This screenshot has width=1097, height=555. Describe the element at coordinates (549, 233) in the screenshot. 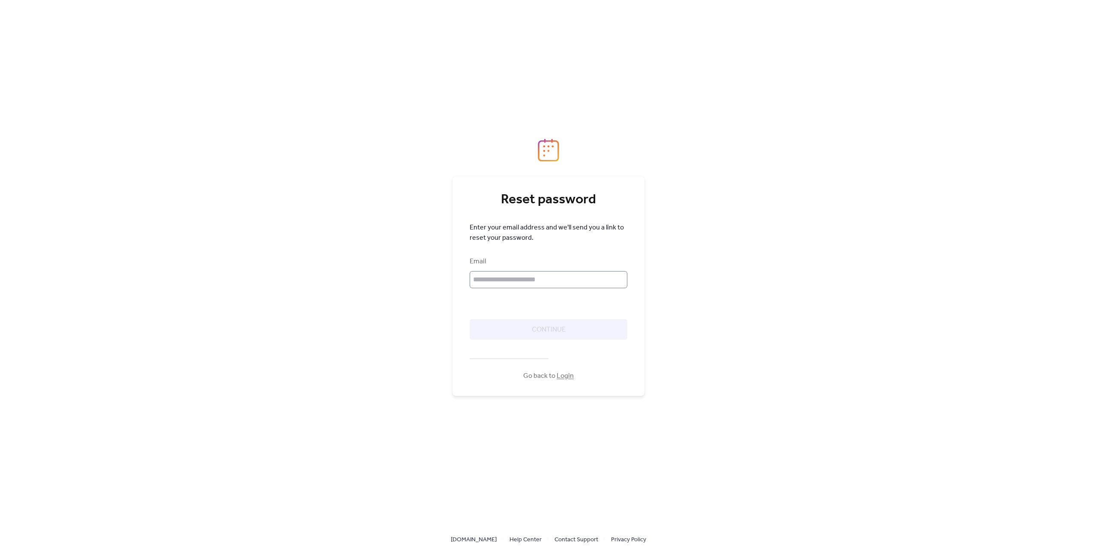

I see `span: Enter your email address and we'll send you a link to reset your password.` at that location.